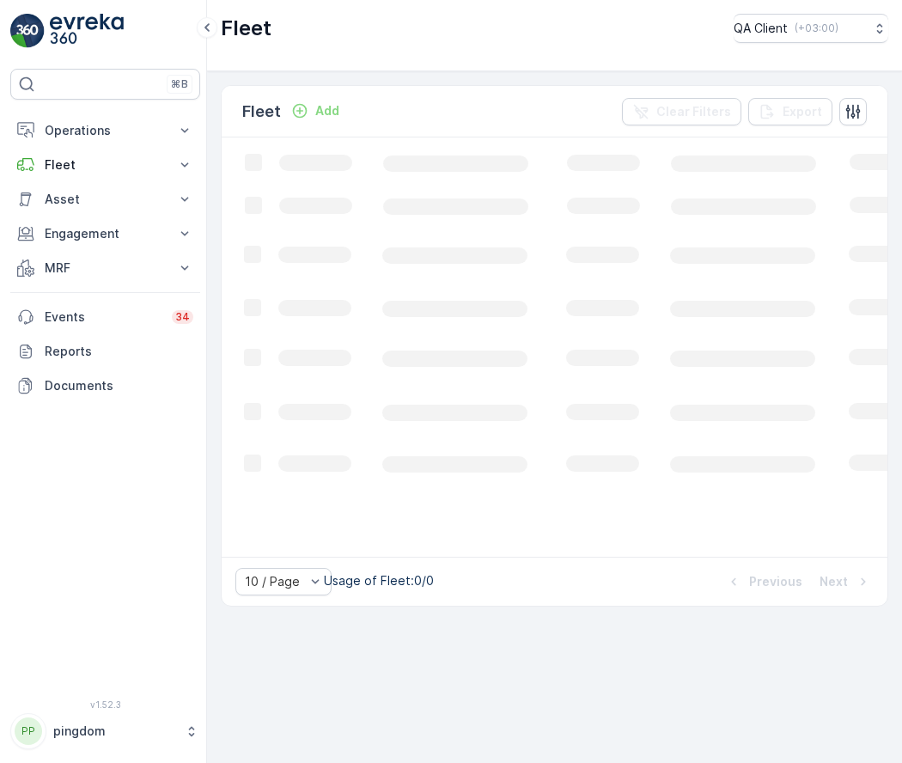  What do you see at coordinates (28, 31) in the screenshot?
I see `img: logo` at bounding box center [28, 31].